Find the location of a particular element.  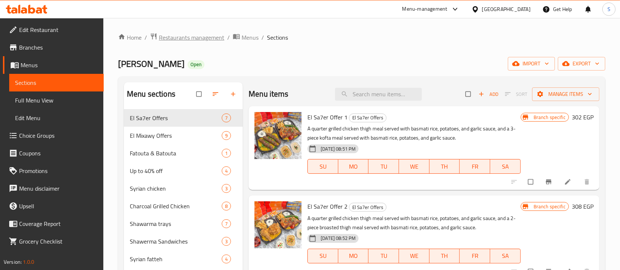

p: A quarter grilled chicken thigh meal served with basmati rice, potatoes, and garlic sauce, and a ... is located at coordinates (413, 223).